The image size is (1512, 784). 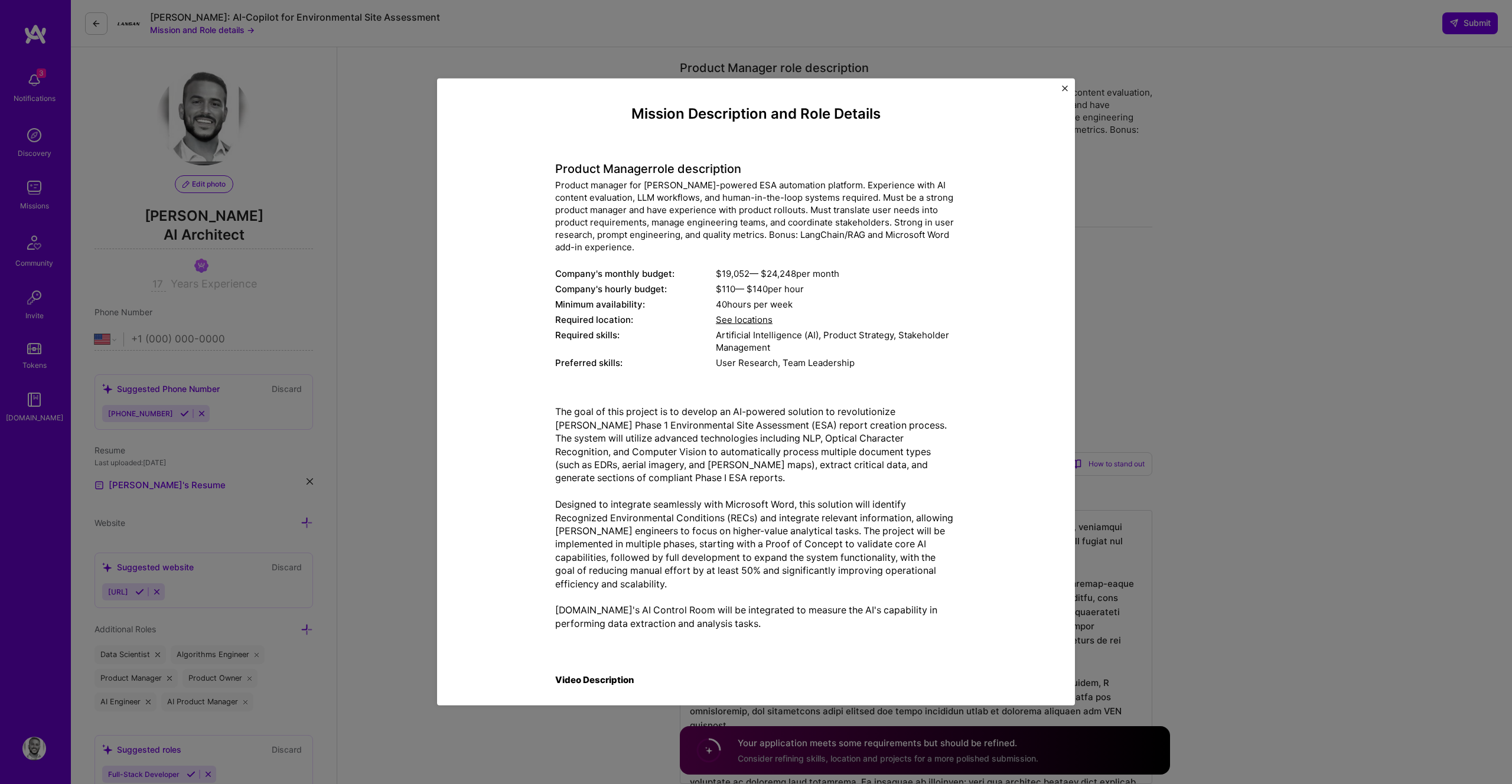 I want to click on div: $ 110 — $ 140 per hour, so click(x=836, y=289).